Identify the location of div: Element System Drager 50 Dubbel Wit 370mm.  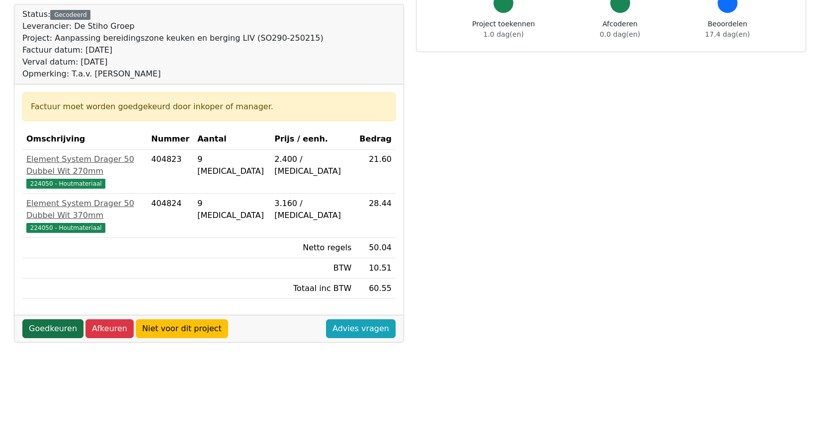
(84, 210).